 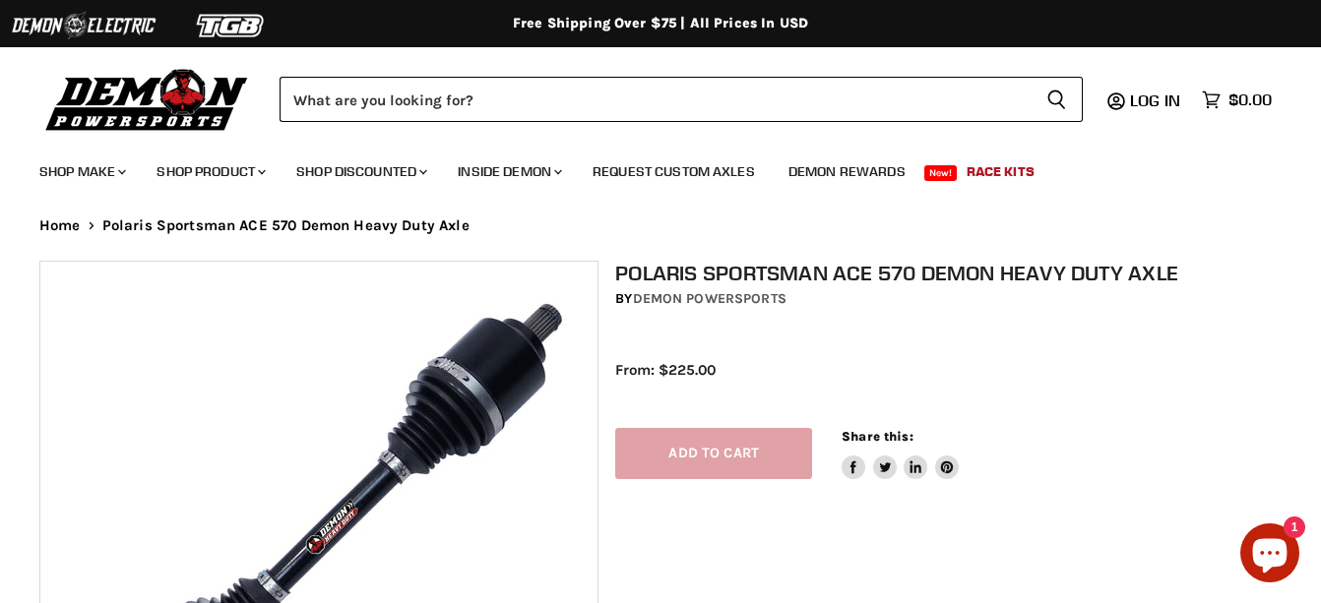 What do you see at coordinates (877, 436) in the screenshot?
I see `span: Share this:` at bounding box center [877, 436].